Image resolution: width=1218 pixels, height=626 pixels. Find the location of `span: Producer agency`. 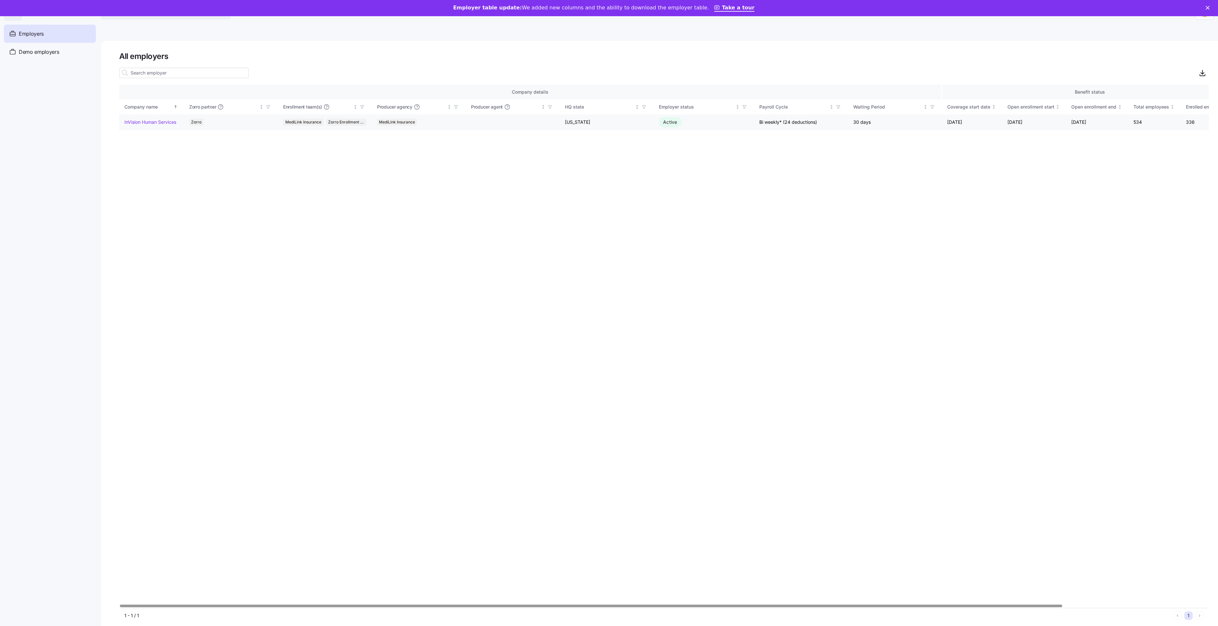

span: Producer agency is located at coordinates (395, 107).